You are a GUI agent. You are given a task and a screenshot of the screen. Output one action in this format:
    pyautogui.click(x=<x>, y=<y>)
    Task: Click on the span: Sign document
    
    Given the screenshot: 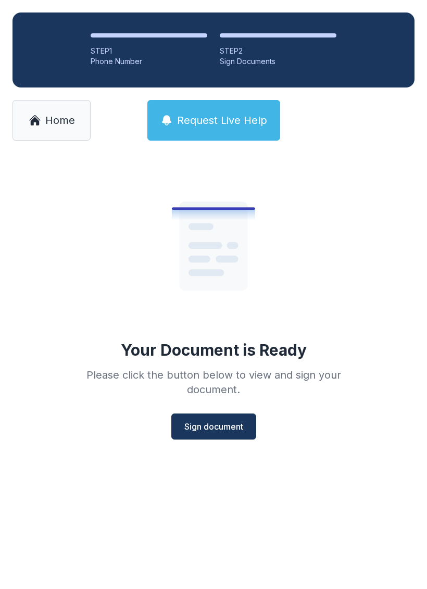 What is the action you would take?
    pyautogui.click(x=213, y=426)
    